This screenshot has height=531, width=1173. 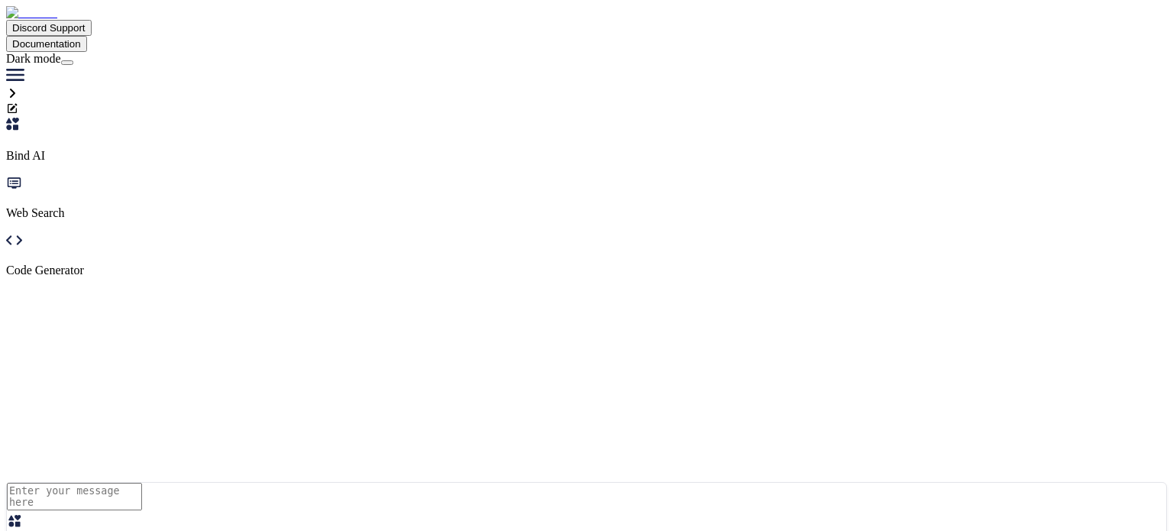 What do you see at coordinates (586, 213) in the screenshot?
I see `p: Web Search` at bounding box center [586, 213].